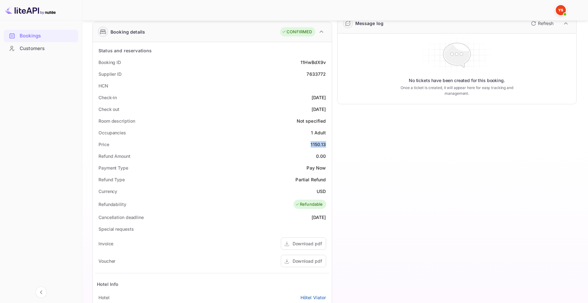  Describe the element at coordinates (542, 23) in the screenshot. I see `button: Refresh` at that location.